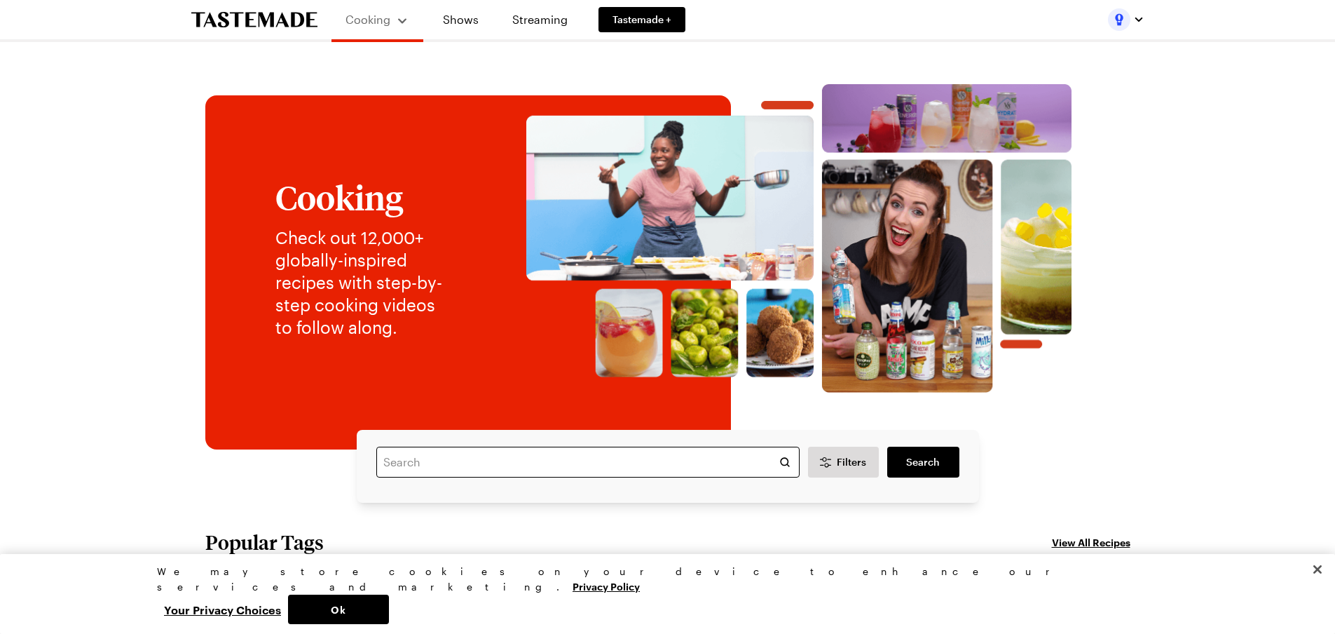 This screenshot has height=634, width=1335. What do you see at coordinates (662, 579) in the screenshot?
I see `div: We may store cookies on your device to enhance our services and marketing.` at bounding box center [662, 579].